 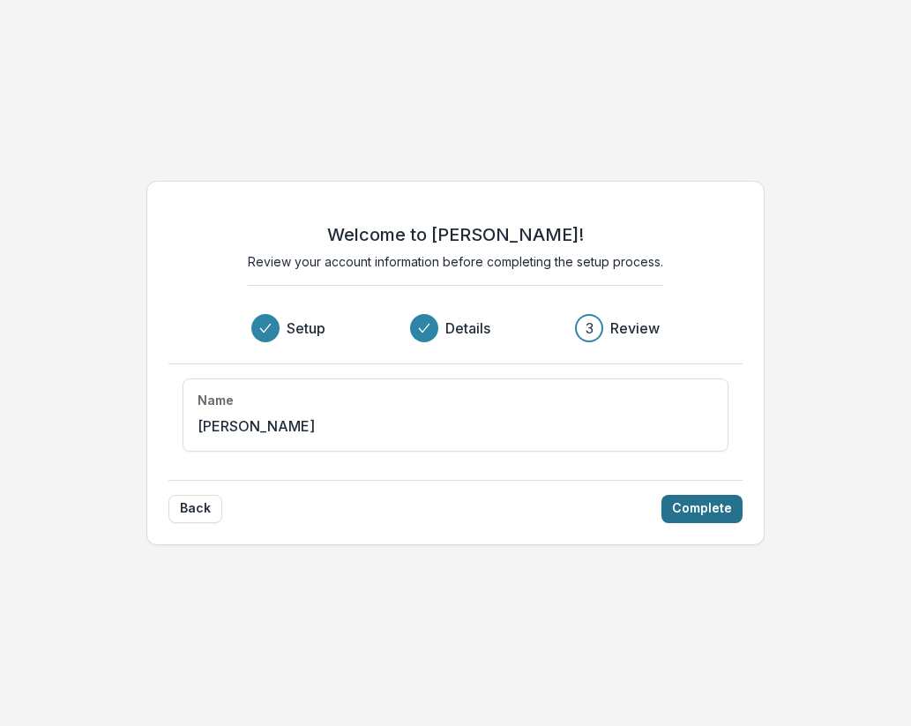 I want to click on h3: Details, so click(x=468, y=328).